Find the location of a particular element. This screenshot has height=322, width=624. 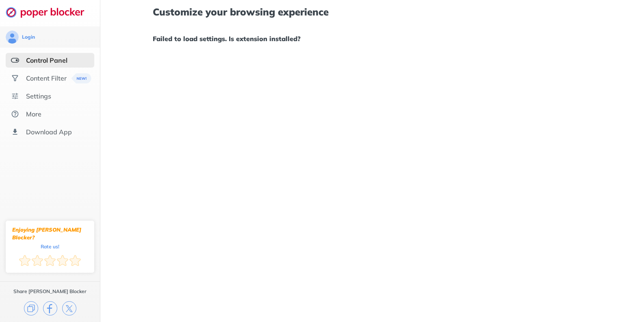

div: Control Panel is located at coordinates (47, 60).